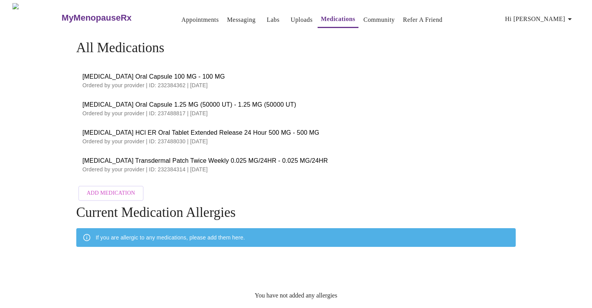 Image resolution: width=592 pixels, height=308 pixels. Describe the element at coordinates (296, 295) in the screenshot. I see `p: You have not added any allergies` at that location.